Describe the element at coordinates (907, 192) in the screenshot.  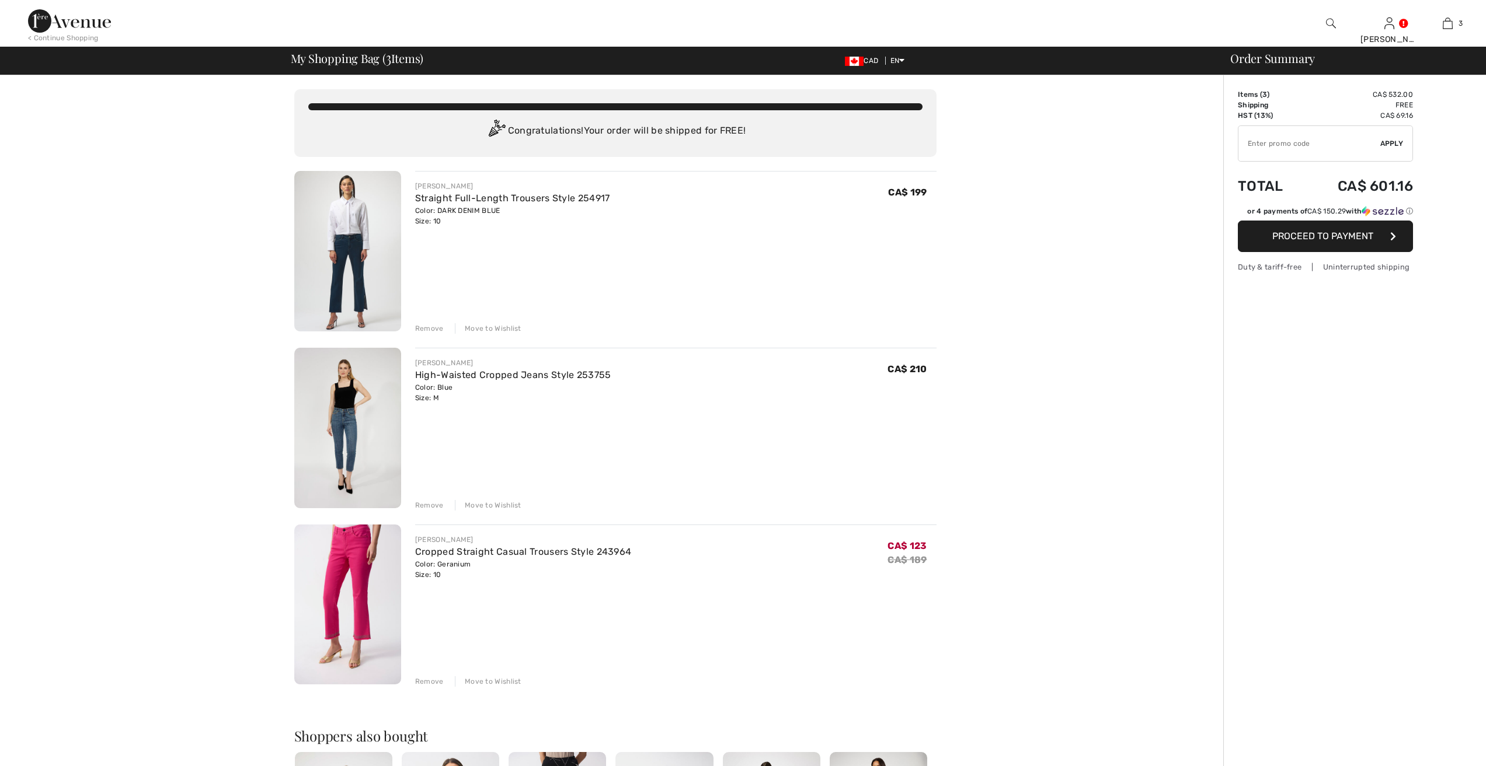
I see `span: CA$ 199` at that location.